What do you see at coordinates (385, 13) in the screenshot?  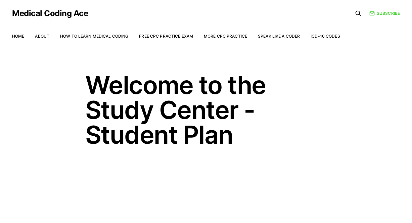 I see `a: Subscribe` at bounding box center [385, 13].